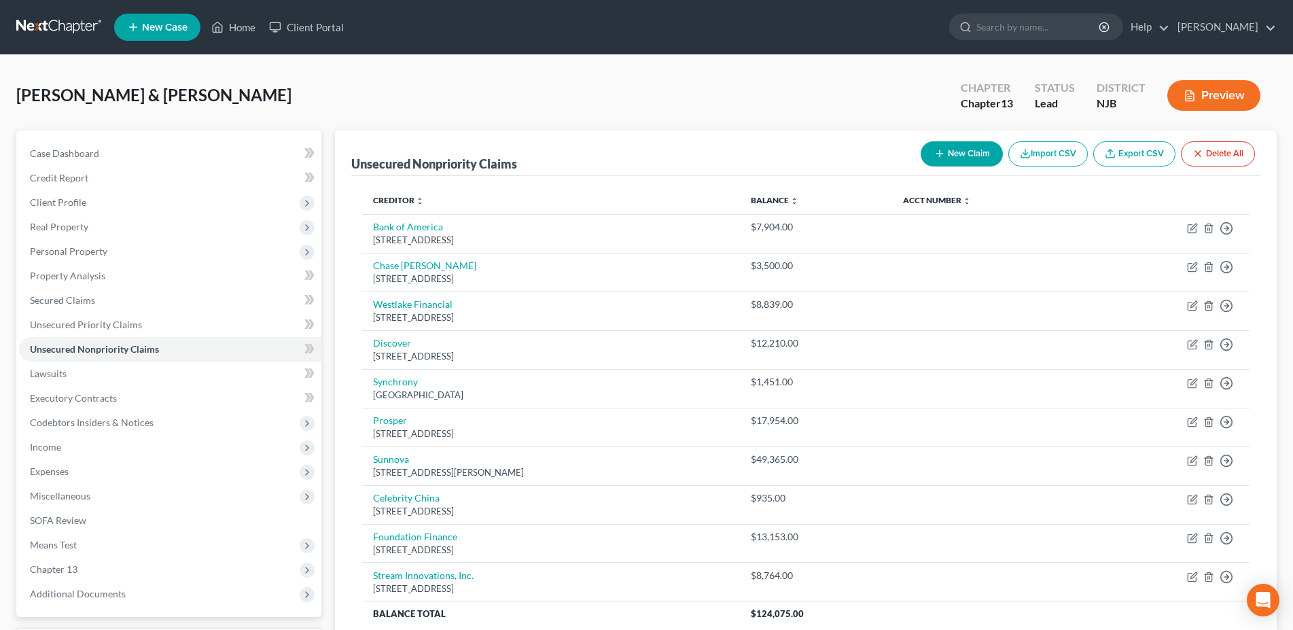  What do you see at coordinates (816, 227) in the screenshot?
I see `div: $7,904.00` at bounding box center [816, 227].